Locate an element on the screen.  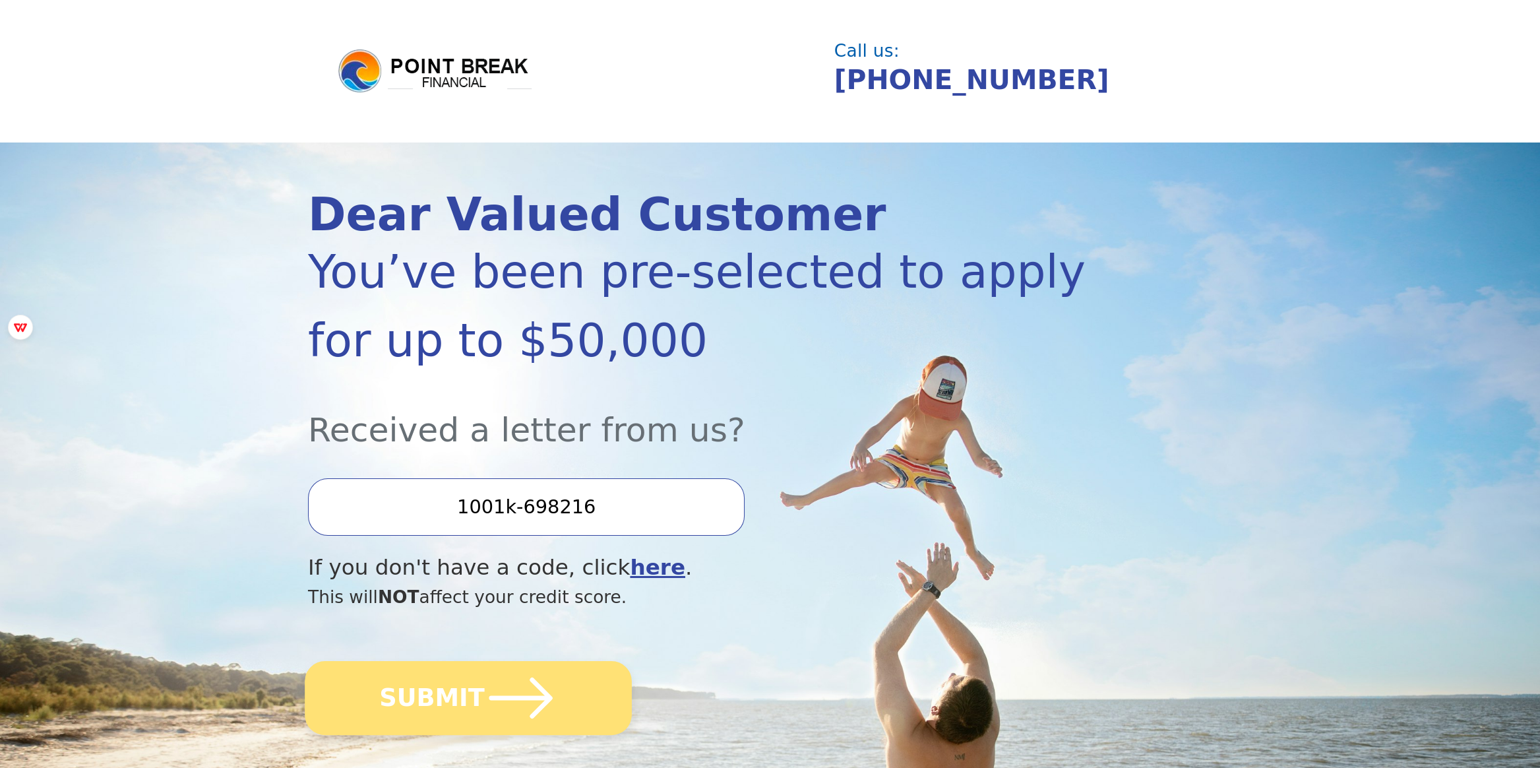
div: Received a letter from us? is located at coordinates (700, 414).